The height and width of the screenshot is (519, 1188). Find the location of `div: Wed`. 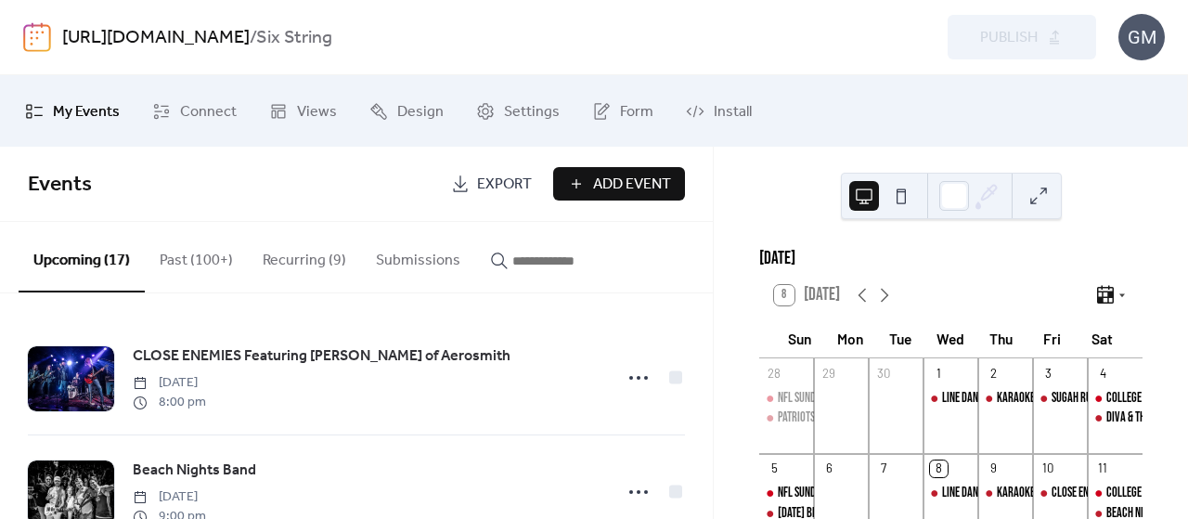

div: Wed is located at coordinates (950, 338).